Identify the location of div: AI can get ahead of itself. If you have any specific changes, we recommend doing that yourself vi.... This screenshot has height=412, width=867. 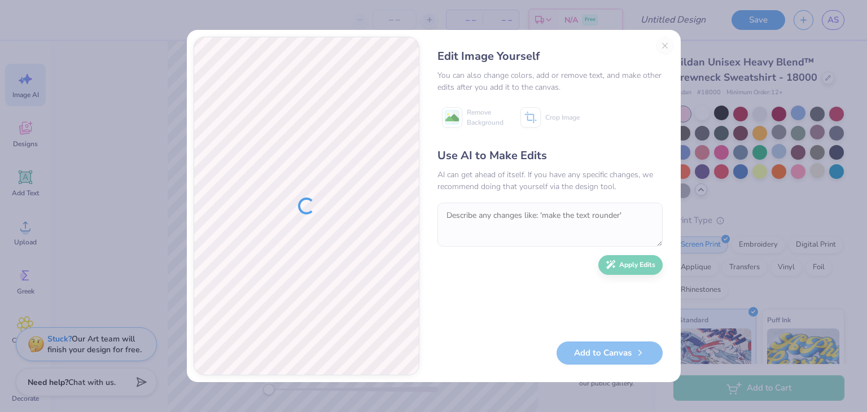
(550, 181).